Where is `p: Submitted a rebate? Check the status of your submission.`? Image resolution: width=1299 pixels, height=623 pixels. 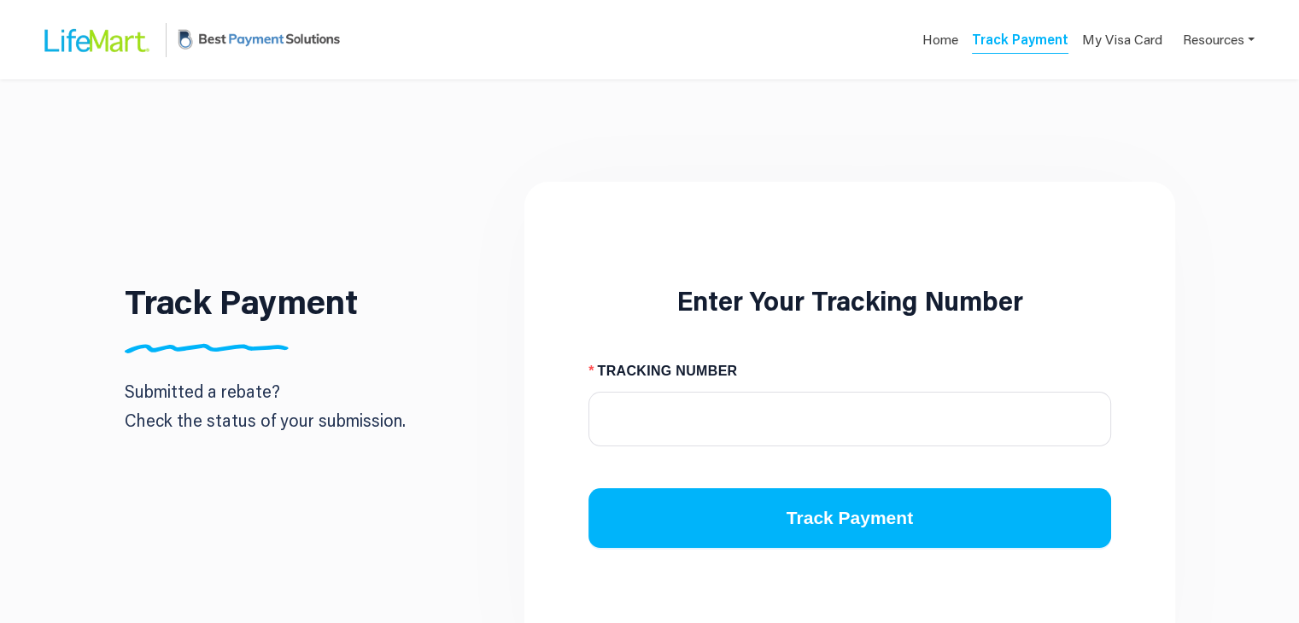 p: Submitted a rebate? Check the status of your submission. is located at coordinates (265, 406).